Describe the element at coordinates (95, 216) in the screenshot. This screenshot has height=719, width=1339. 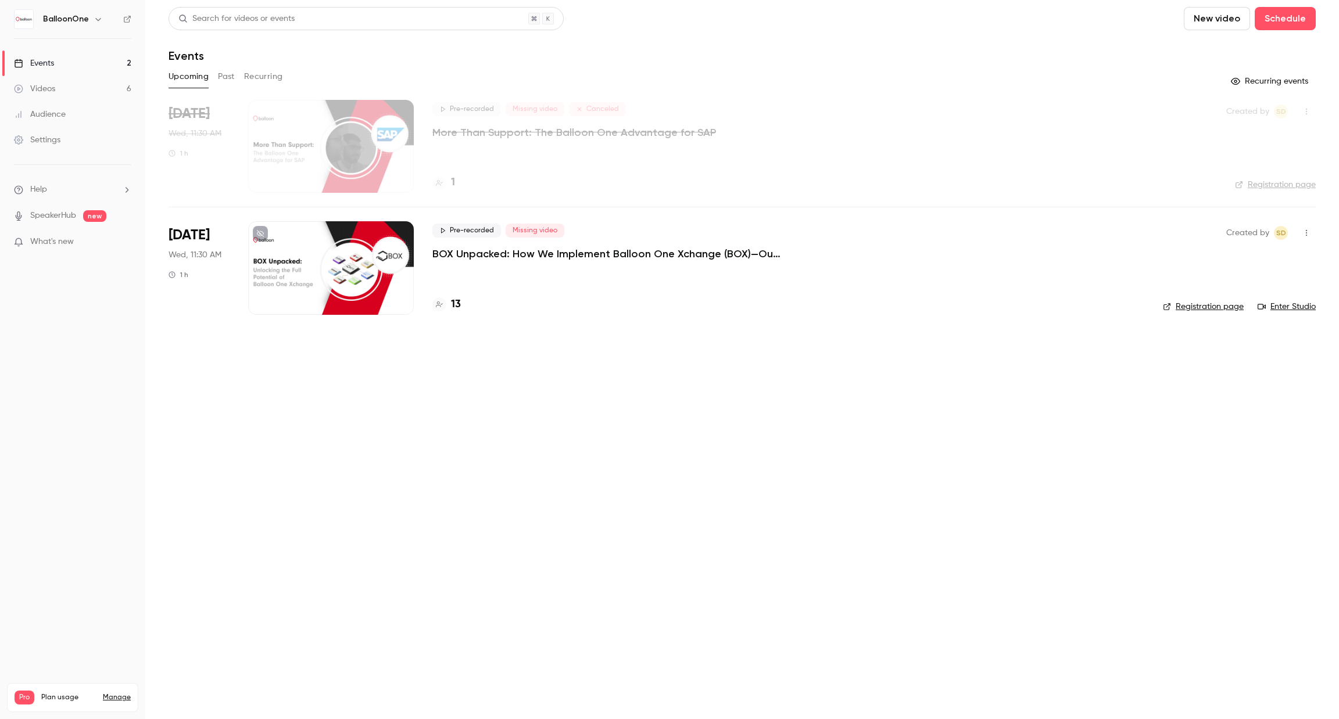
I see `span: new` at that location.